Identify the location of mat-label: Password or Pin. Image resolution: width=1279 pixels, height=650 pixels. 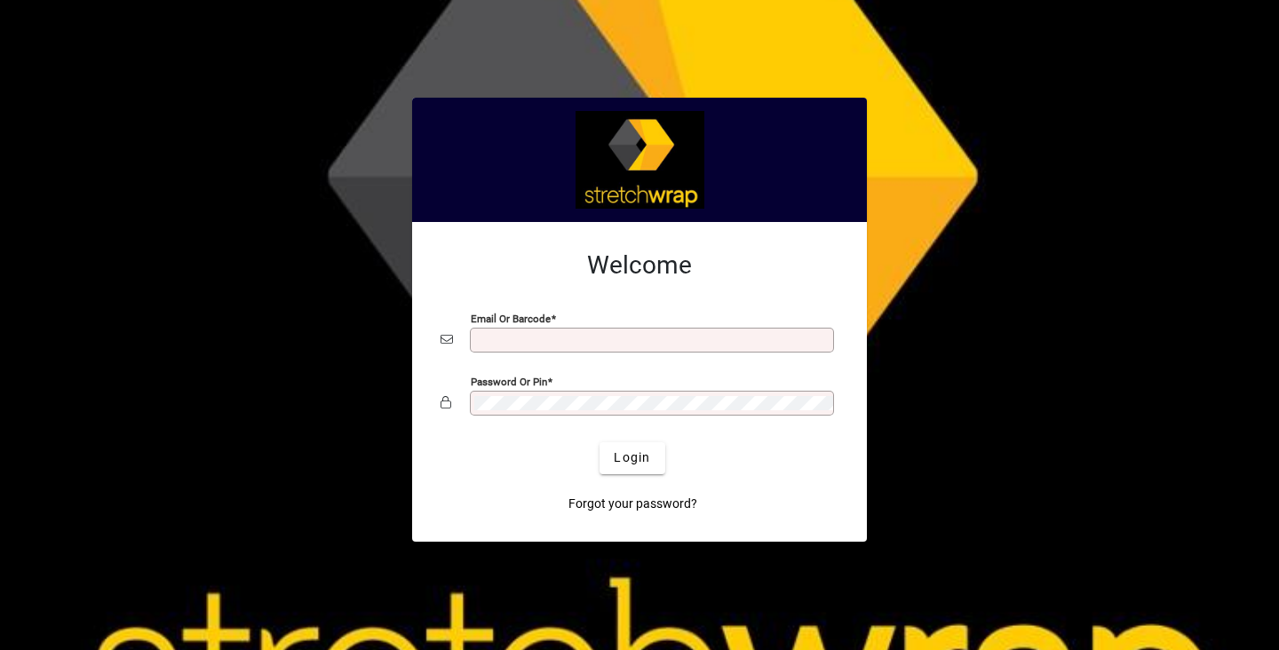
(509, 381).